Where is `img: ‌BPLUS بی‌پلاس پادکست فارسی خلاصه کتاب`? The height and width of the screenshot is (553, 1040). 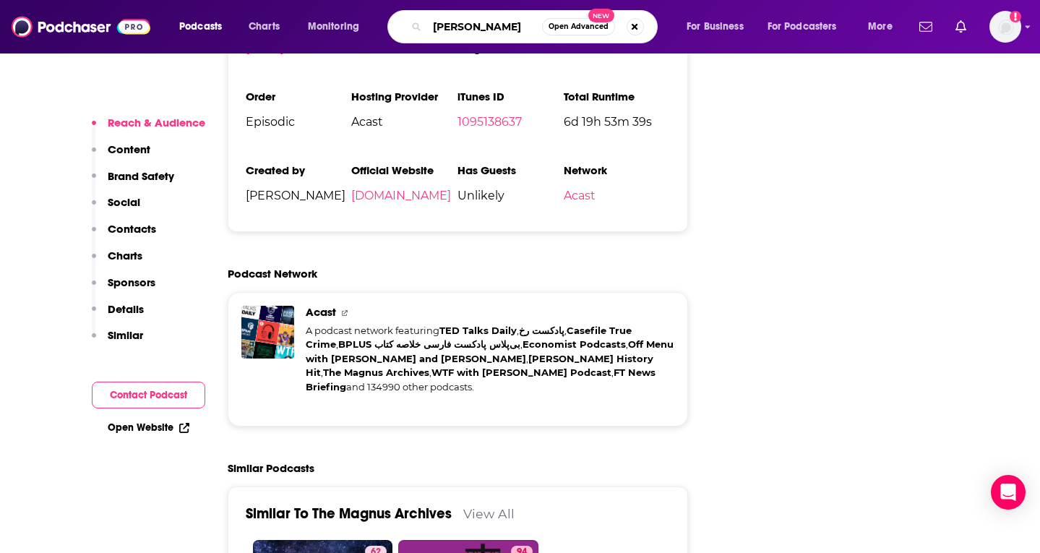 img: ‌BPLUS بی‌پلاس پادکست فارسی خلاصه کتاب is located at coordinates (246, 329).